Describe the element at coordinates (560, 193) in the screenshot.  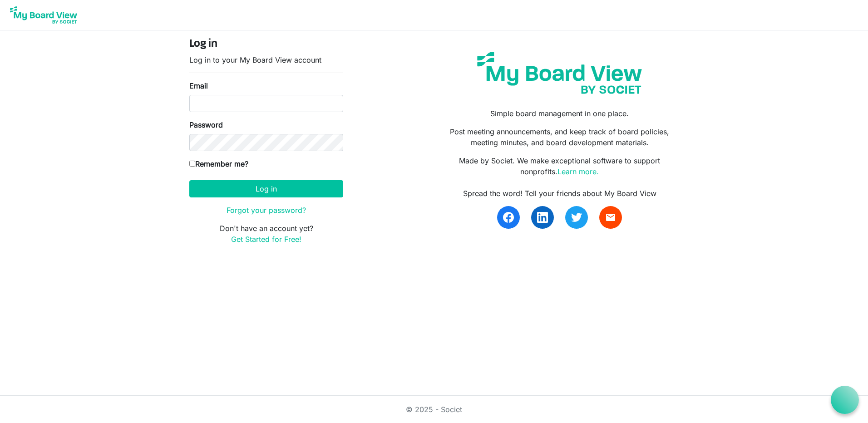
I see `div: Spread the word! Tell your friends about My Board View` at that location.